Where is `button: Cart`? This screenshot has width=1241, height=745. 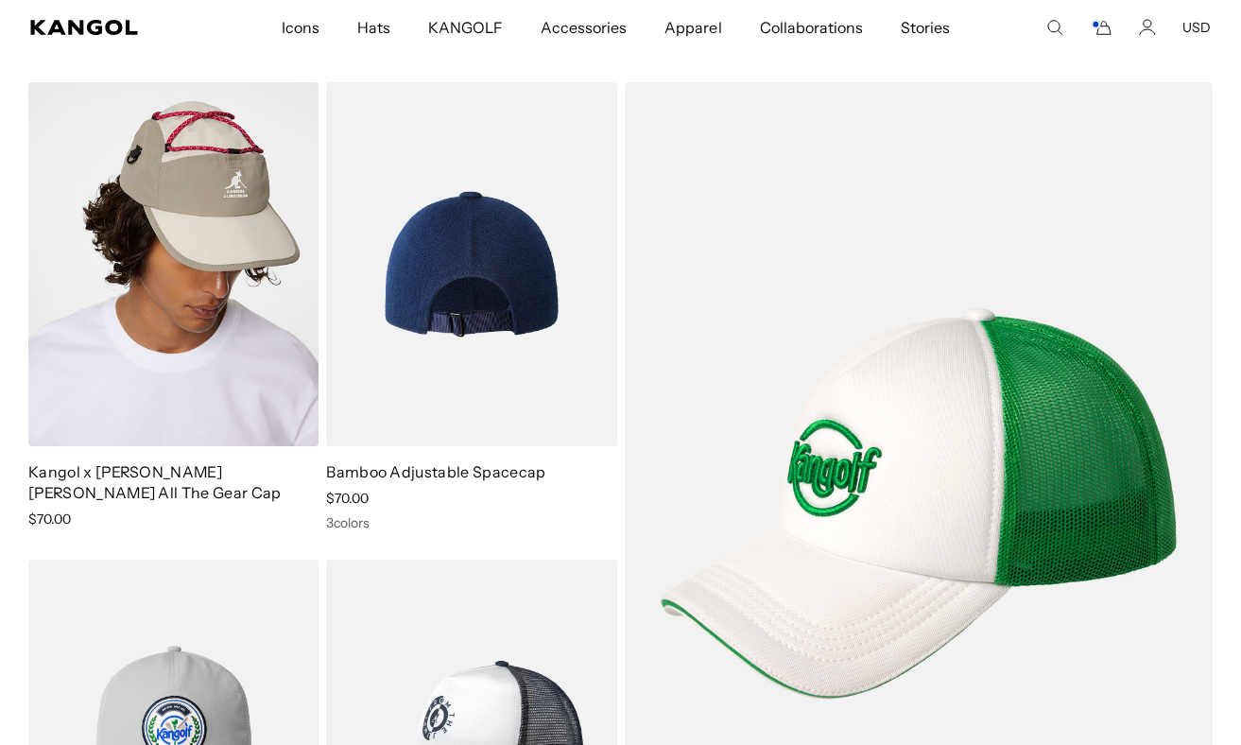 button: Cart is located at coordinates (1101, 27).